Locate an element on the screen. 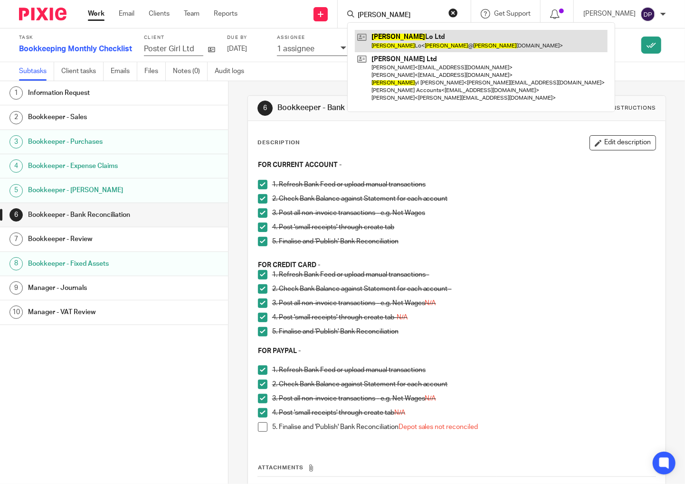 The image size is (685, 484). a: Audit logs is located at coordinates (233, 71).